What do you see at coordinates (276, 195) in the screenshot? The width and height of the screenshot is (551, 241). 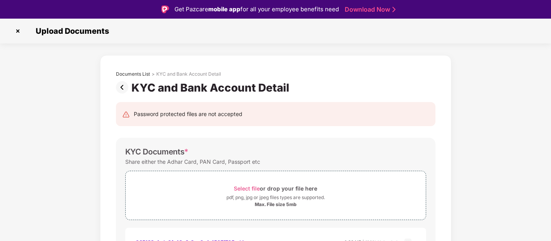 I see `span: Select fileor drop your file herepdf, png, jpg or jpeg files types are supported.Max. File size 5mb` at bounding box center [276, 195].